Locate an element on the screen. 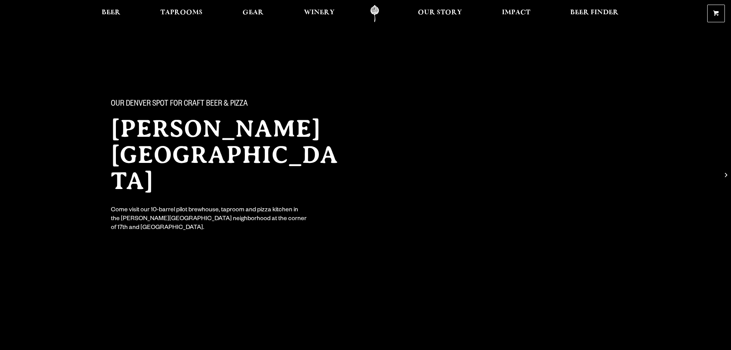  a: Winery is located at coordinates (319, 13).